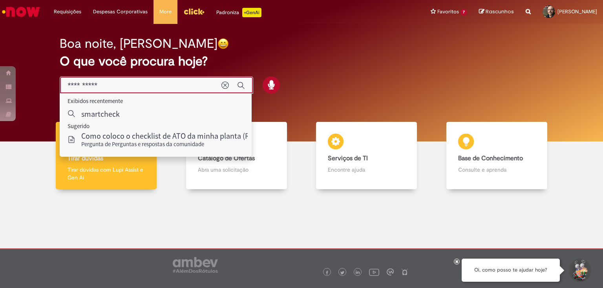  What do you see at coordinates (226, 158) in the screenshot?
I see `b: Catálogo de Ofertas` at bounding box center [226, 158].